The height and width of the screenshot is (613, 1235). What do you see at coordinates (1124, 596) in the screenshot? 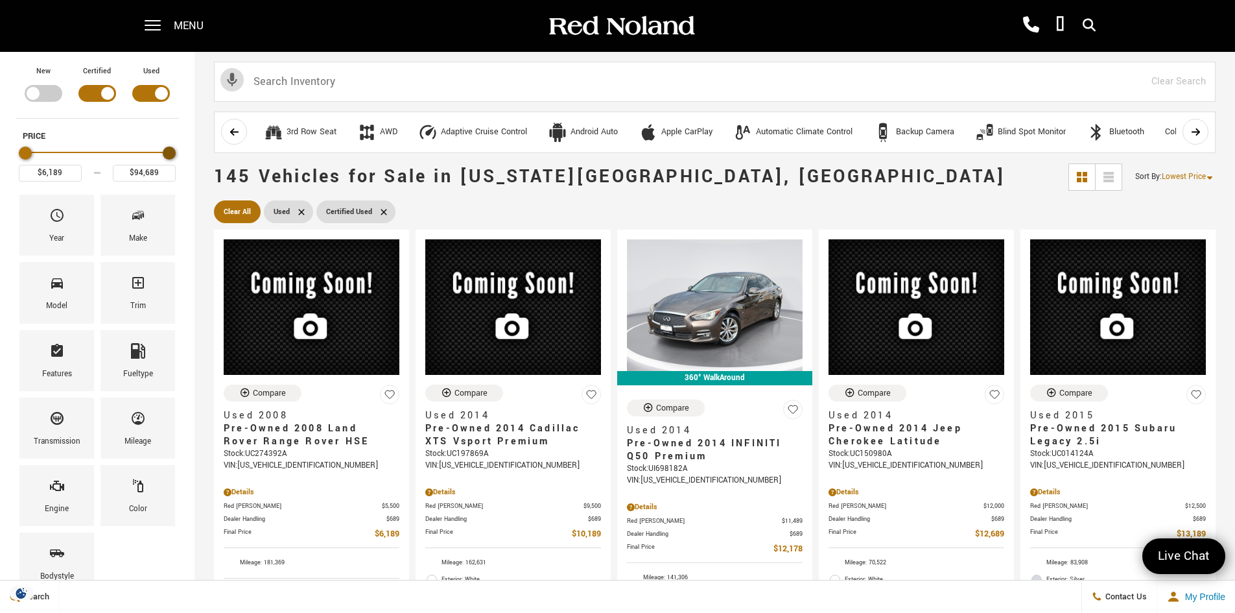
I see `span: Contact Us` at bounding box center [1124, 596].